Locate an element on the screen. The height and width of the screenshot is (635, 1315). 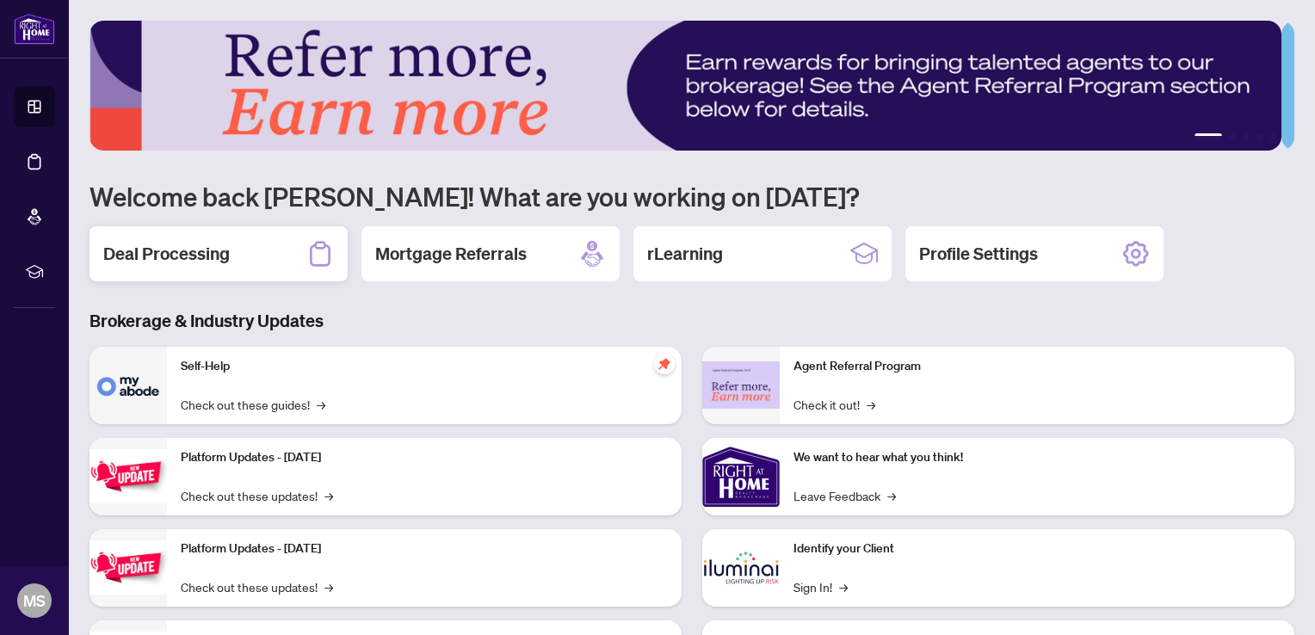
img: Agent Referral Program is located at coordinates (741, 385).